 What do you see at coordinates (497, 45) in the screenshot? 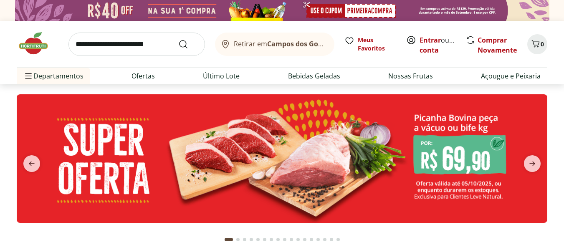
I see `a: Comprar Novamente` at bounding box center [497, 45].